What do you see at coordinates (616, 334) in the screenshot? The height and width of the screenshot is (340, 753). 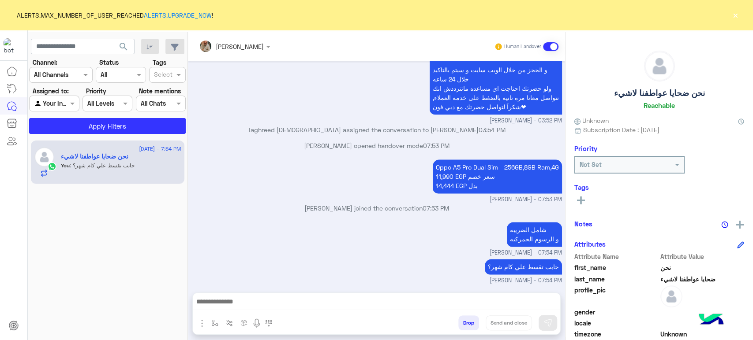 I see `span: timezone` at bounding box center [616, 334].